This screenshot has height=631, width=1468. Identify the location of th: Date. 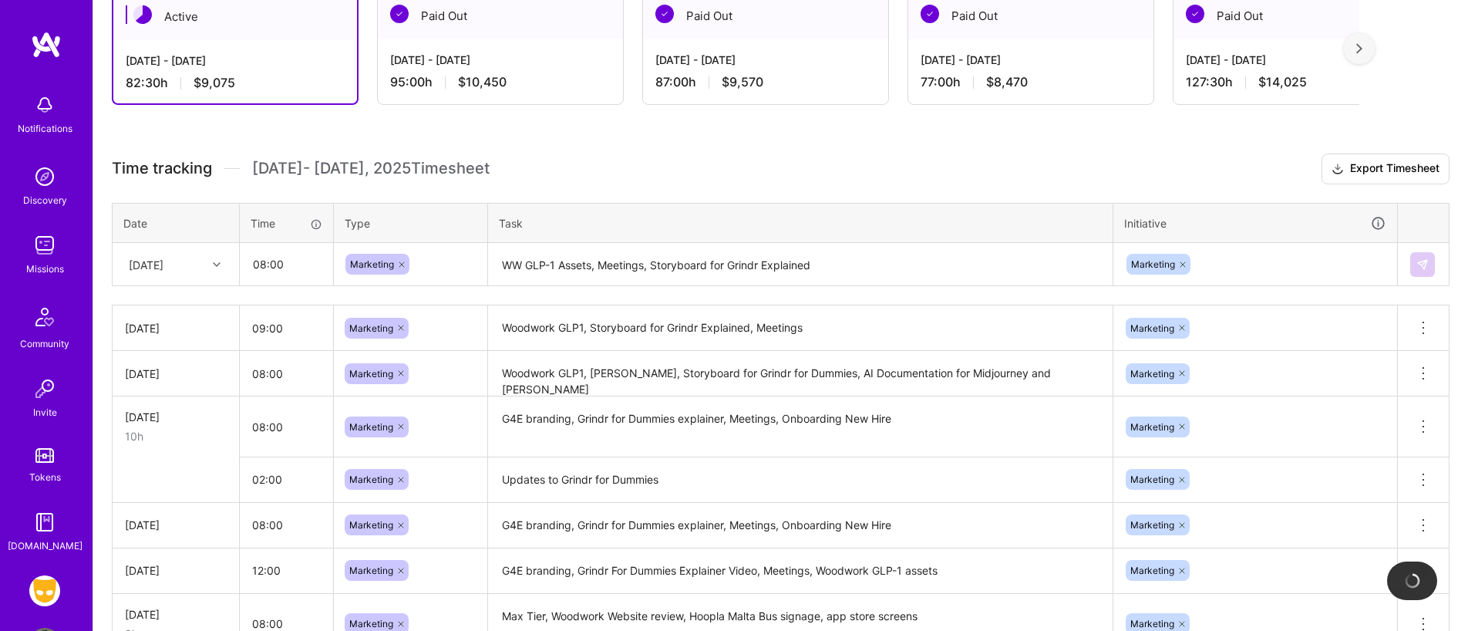
(176, 223).